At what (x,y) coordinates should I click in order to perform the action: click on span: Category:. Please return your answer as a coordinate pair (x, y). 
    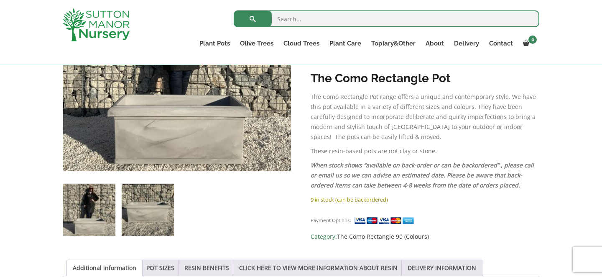
    Looking at the image, I should click on (425, 237).